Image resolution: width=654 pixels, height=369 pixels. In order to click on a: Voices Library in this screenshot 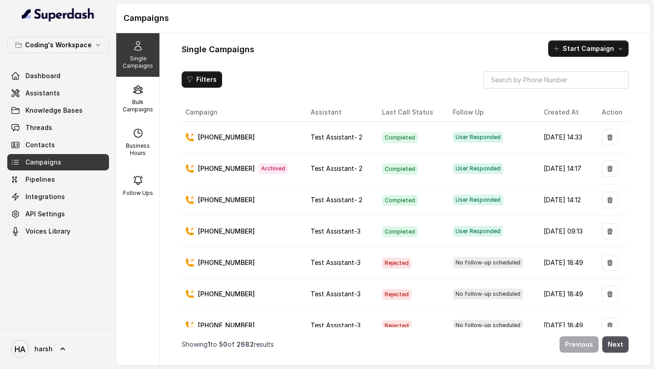, I will do `click(58, 231)`.